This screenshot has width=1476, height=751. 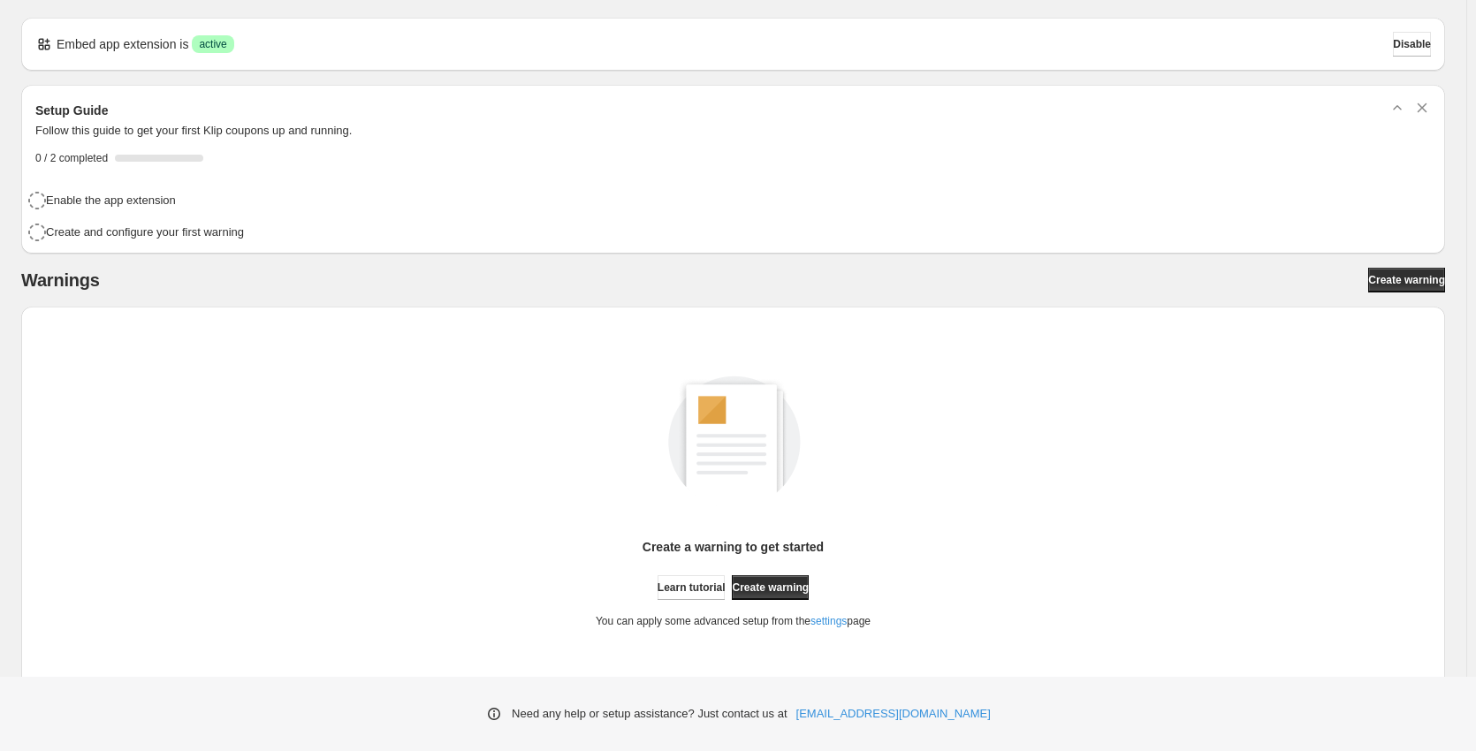 What do you see at coordinates (691, 588) in the screenshot?
I see `span: Learn tutorial` at bounding box center [691, 588].